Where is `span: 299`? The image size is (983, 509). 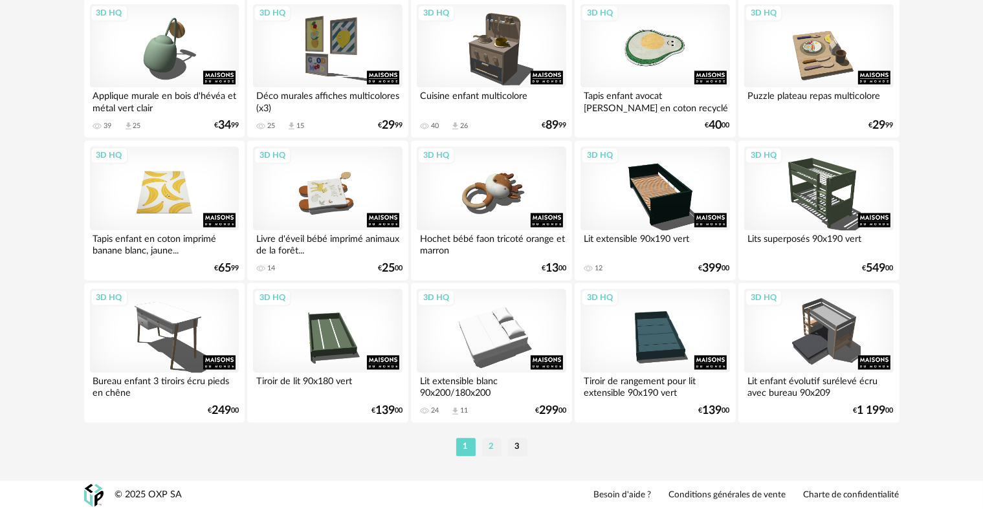 span: 299 is located at coordinates (549, 411).